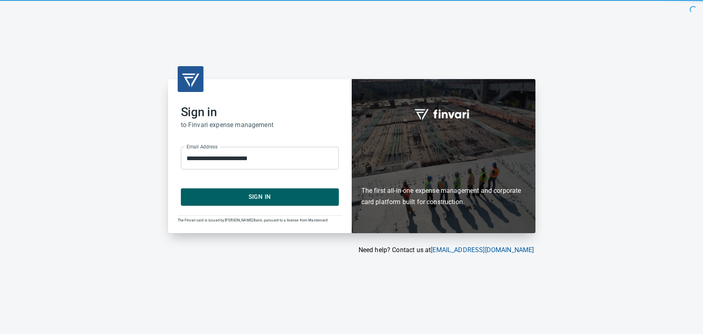 Image resolution: width=703 pixels, height=334 pixels. Describe the element at coordinates (444, 173) in the screenshot. I see `h6: The first all-in-one expense management and corporate card platform built for construction.` at that location.